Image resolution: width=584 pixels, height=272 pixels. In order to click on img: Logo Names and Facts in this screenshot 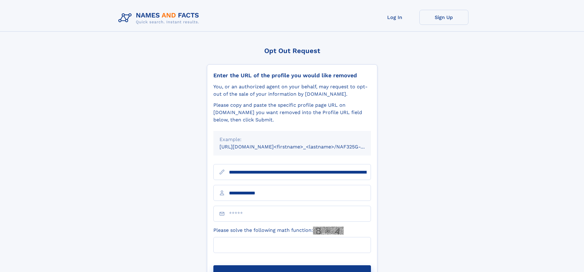, I will do `click(160, 18)`.